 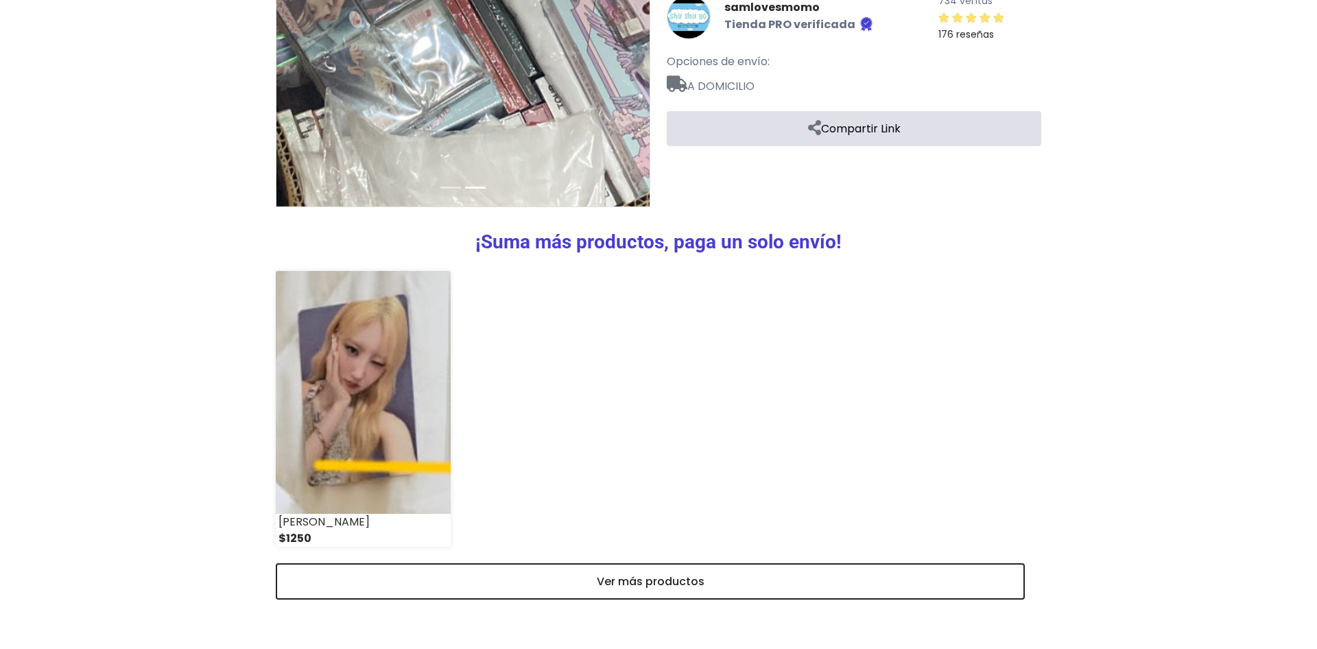 I want to click on div: 4.97 / 5, so click(x=972, y=18).